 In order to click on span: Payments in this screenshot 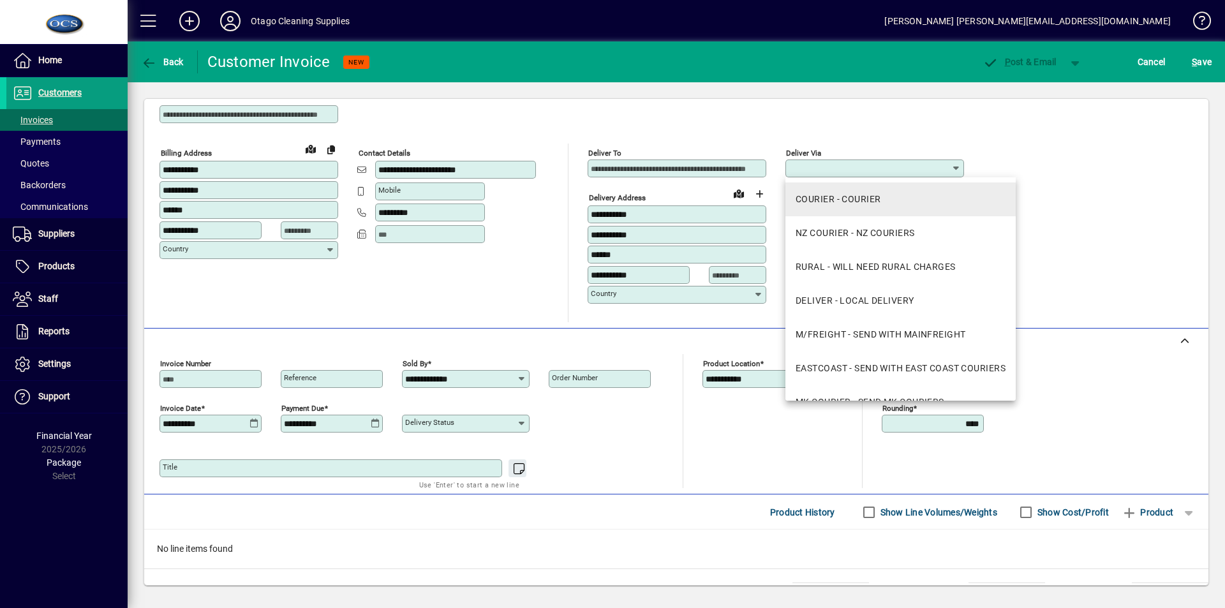, I will do `click(36, 142)`.